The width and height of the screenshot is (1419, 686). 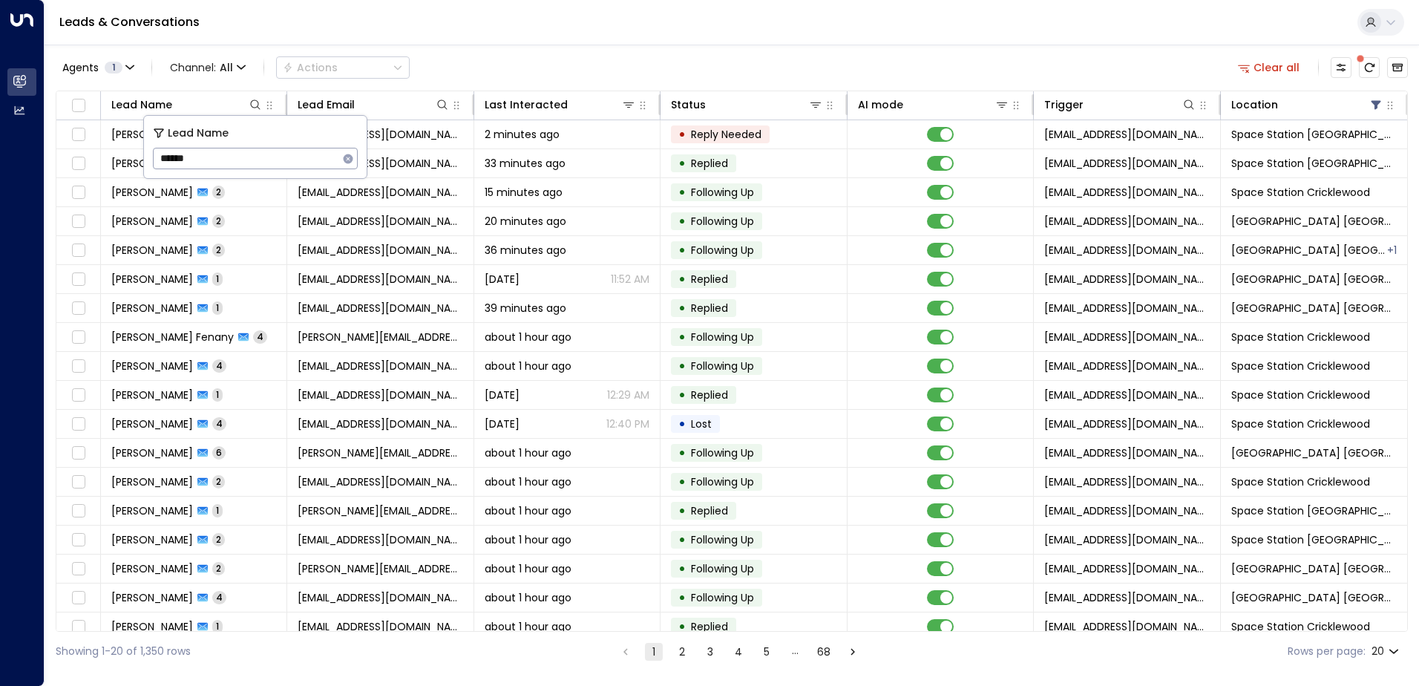 What do you see at coordinates (152, 192) in the screenshot?
I see `span: Parth Ojha` at bounding box center [152, 192].